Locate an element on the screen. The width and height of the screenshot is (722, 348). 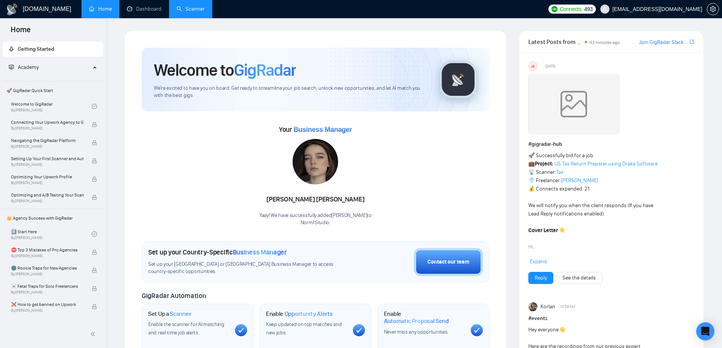
span: Scanner is located at coordinates (180, 314).